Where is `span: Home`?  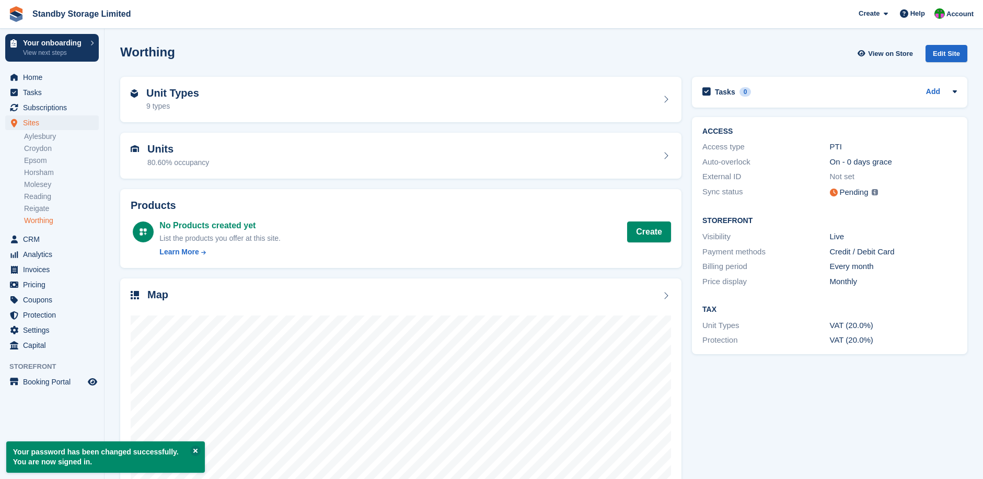
span: Home is located at coordinates (54, 77).